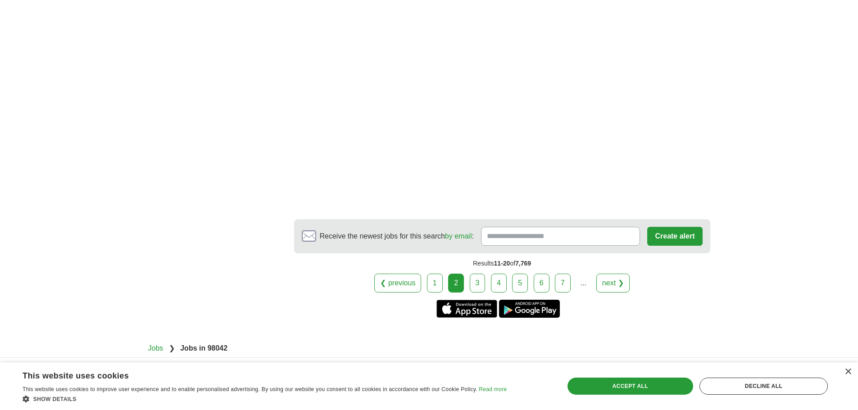 This screenshot has width=858, height=410. Describe the element at coordinates (435, 283) in the screenshot. I see `a: 1` at that location.